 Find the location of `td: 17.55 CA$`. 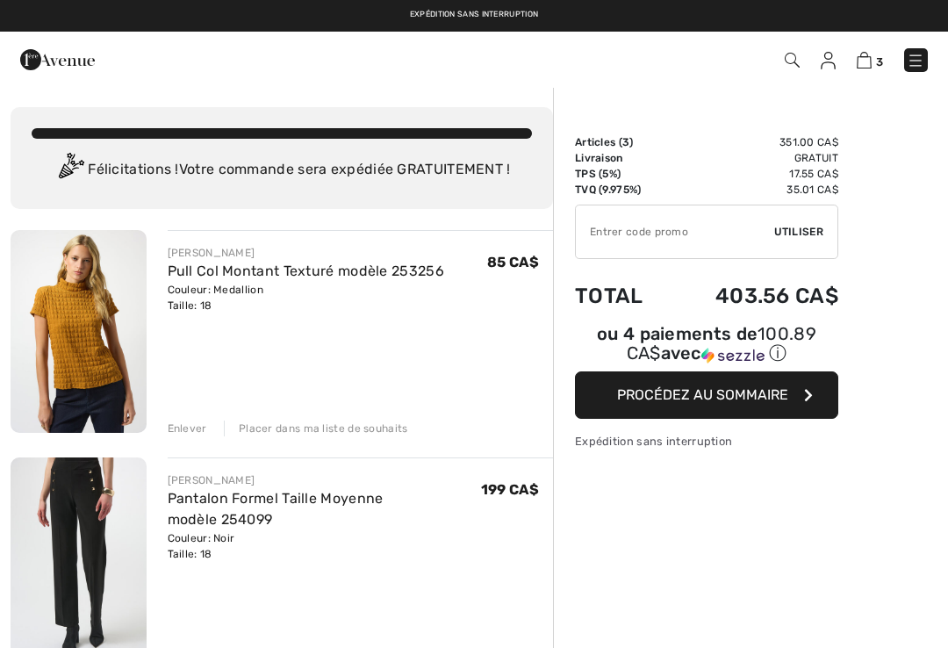

td: 17.55 CA$ is located at coordinates (753, 174).